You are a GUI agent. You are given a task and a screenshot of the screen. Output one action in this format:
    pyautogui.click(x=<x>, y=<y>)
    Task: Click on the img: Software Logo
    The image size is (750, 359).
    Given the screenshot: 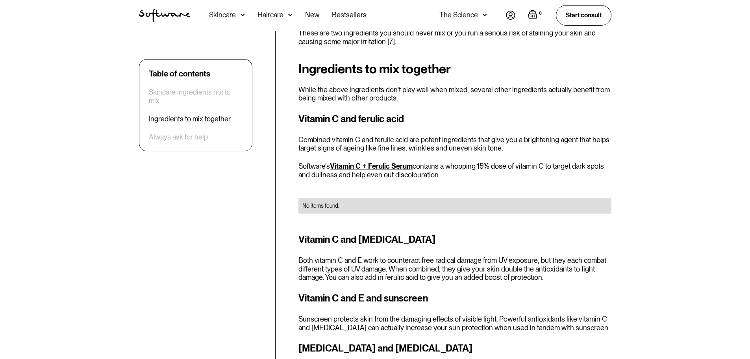 What is the action you would take?
    pyautogui.click(x=165, y=15)
    